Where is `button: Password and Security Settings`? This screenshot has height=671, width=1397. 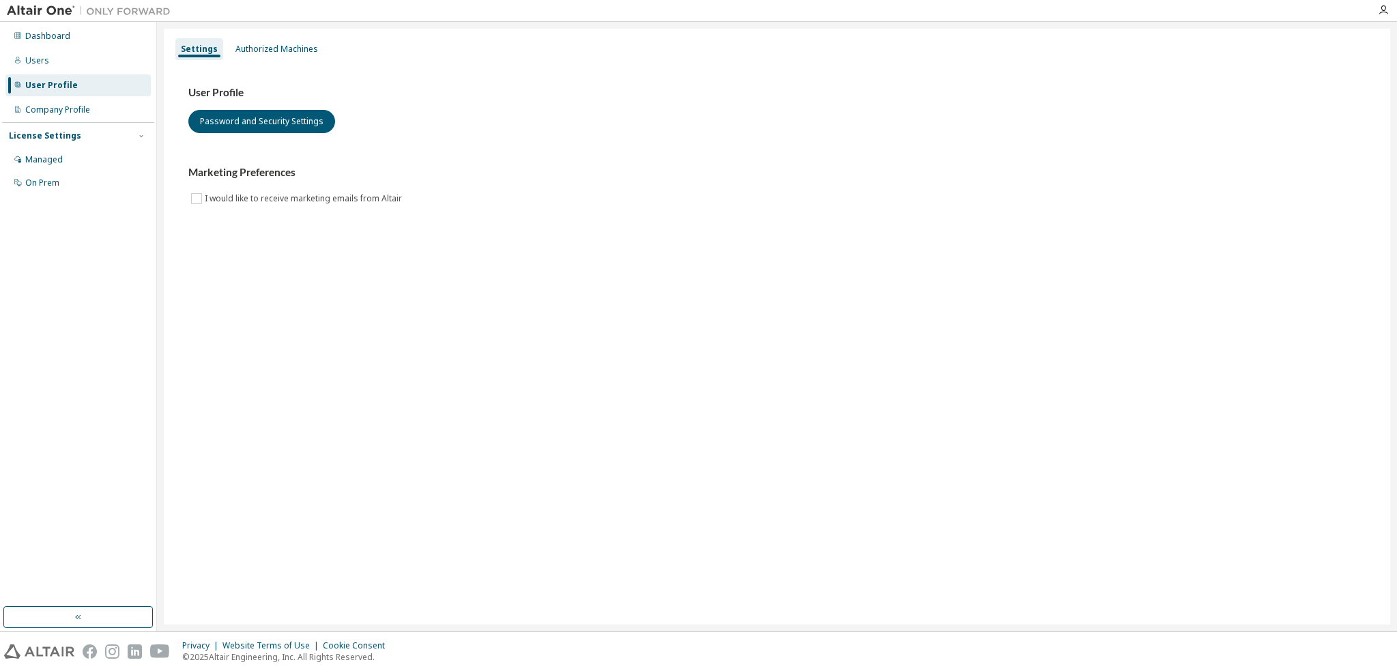 button: Password and Security Settings is located at coordinates (261, 121).